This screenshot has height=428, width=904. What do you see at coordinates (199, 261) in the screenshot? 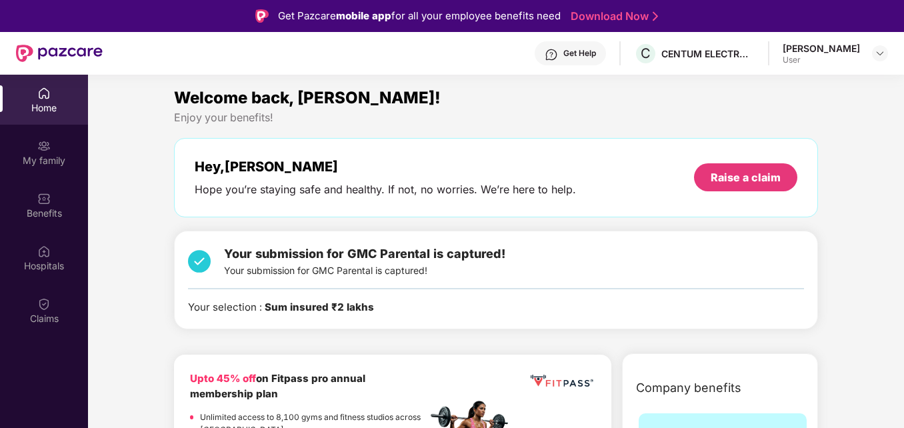
I see `img: svg+xml;base64,PHN2ZyB4bWxucz0iaHR0cDovL3d3dy53My5vcmcvMjAwMC9zdmciIHdpZHRoPSIzNCIgaGVpZ2h0PSIzNC...` at bounding box center [199, 261].